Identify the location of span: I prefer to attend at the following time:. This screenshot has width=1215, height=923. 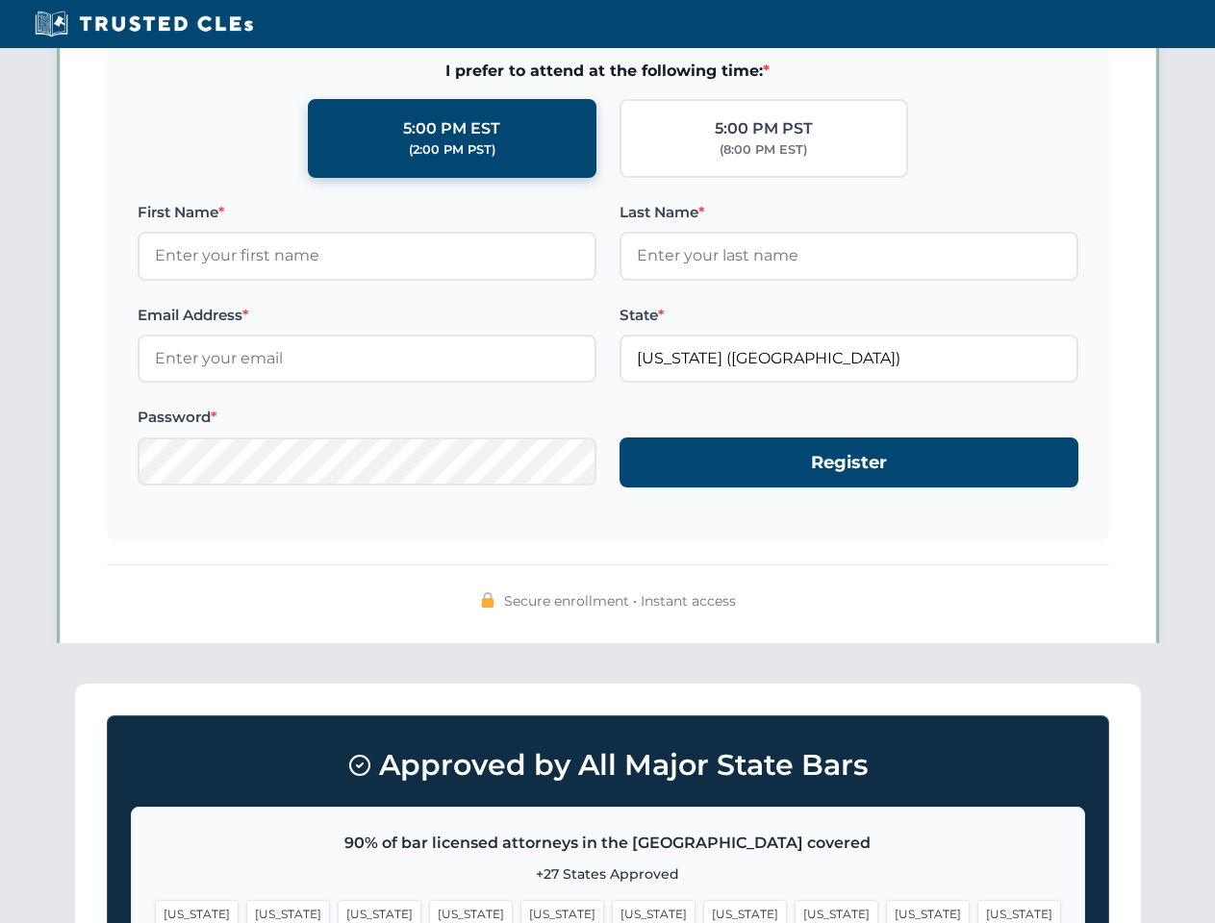
(608, 71).